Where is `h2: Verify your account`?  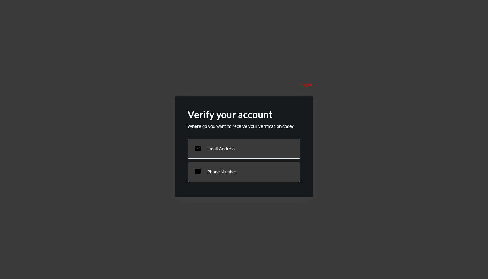 h2: Verify your account is located at coordinates (244, 114).